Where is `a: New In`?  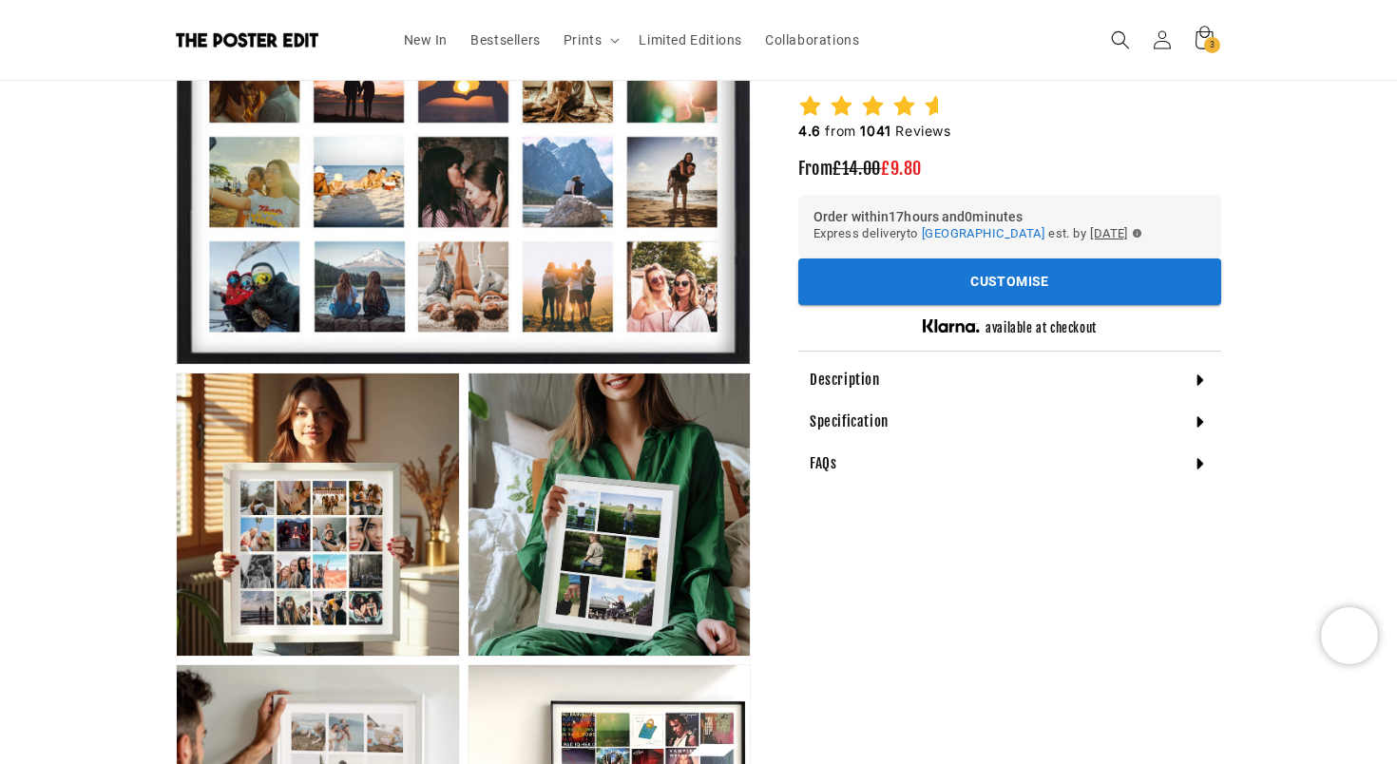
a: New In is located at coordinates (426, 40).